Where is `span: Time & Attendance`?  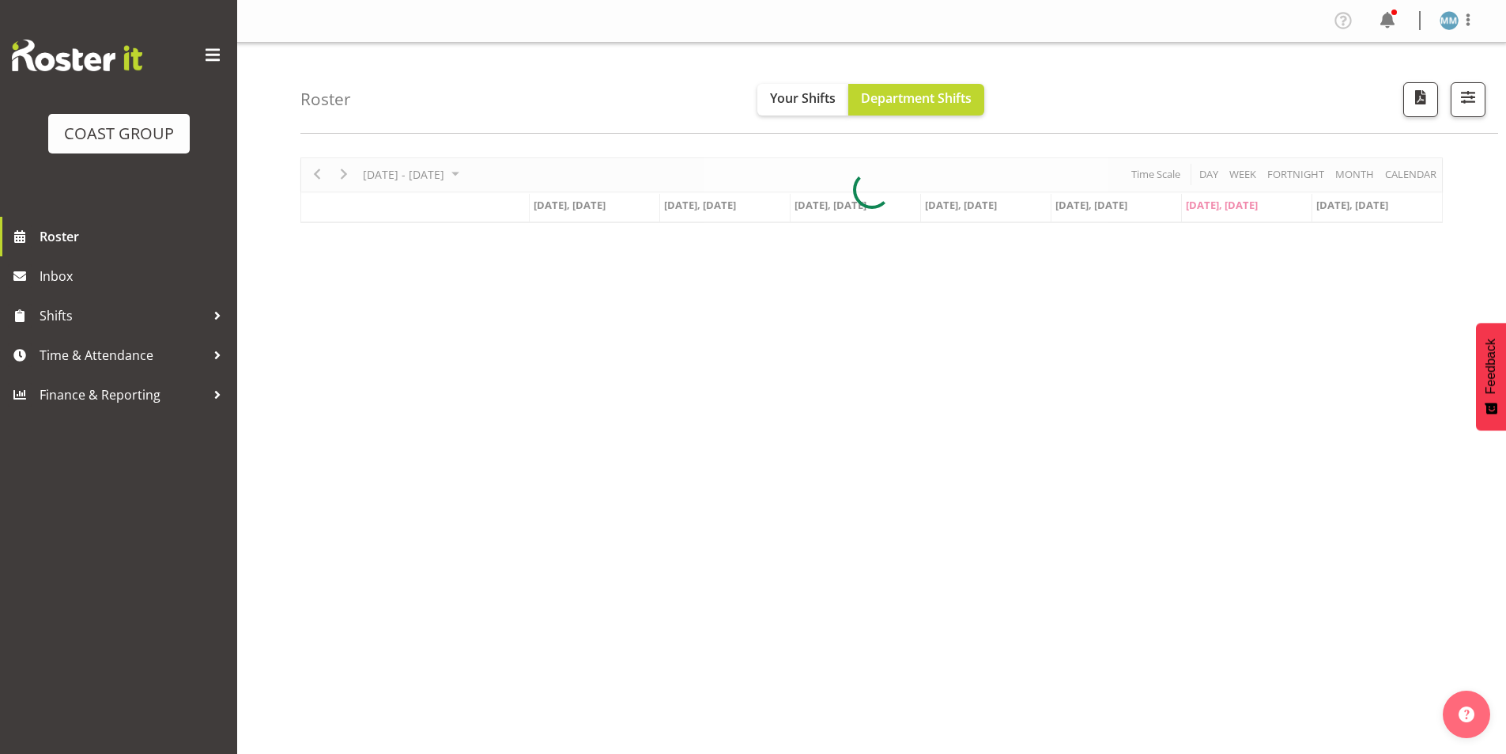 span: Time & Attendance is located at coordinates (123, 355).